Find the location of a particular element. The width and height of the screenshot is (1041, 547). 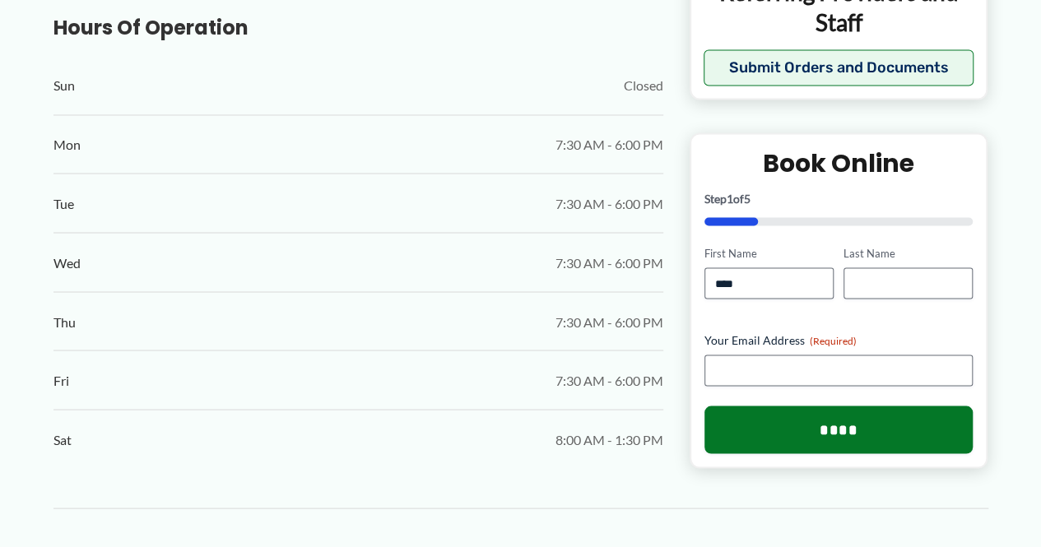

h2: Book Online is located at coordinates (839, 163).